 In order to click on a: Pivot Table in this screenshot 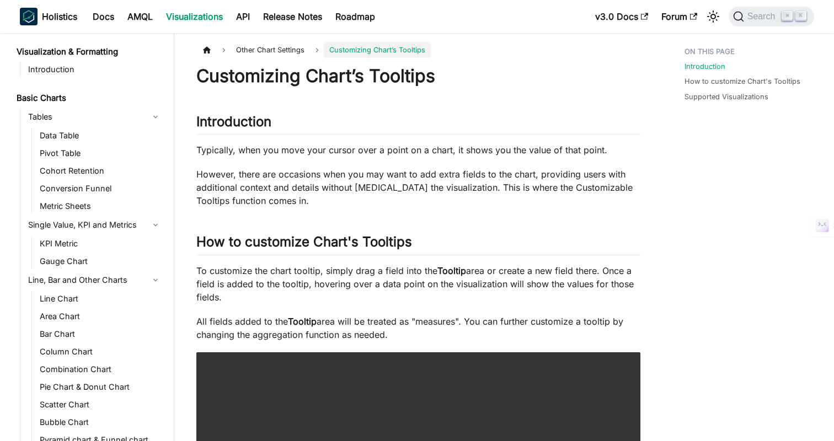, I will do `click(100, 153)`.